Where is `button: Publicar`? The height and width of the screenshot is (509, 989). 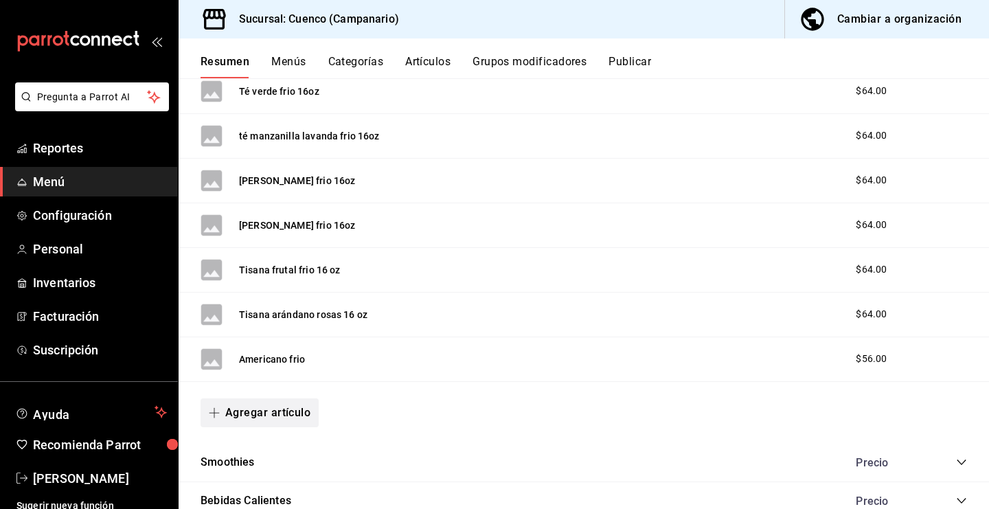 button: Publicar is located at coordinates (630, 67).